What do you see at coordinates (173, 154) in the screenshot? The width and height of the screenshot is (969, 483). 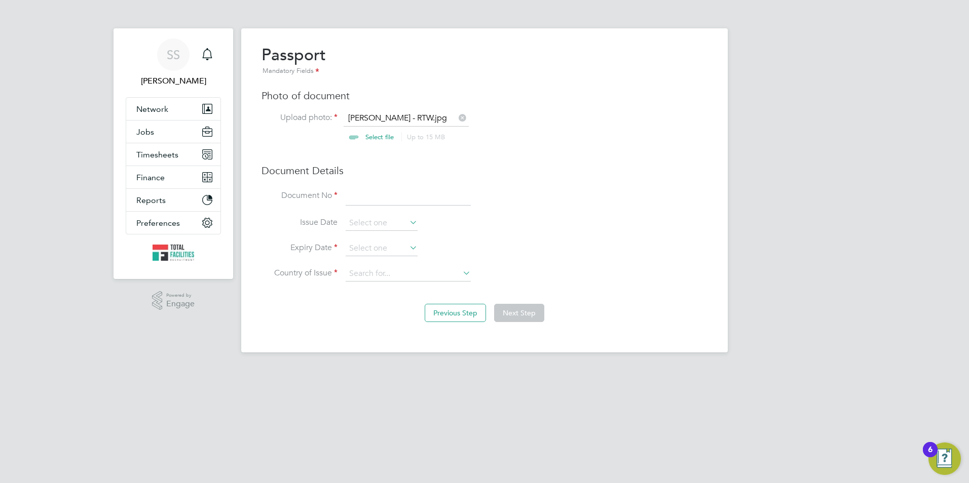 I see `nav: Main navigation` at bounding box center [173, 154].